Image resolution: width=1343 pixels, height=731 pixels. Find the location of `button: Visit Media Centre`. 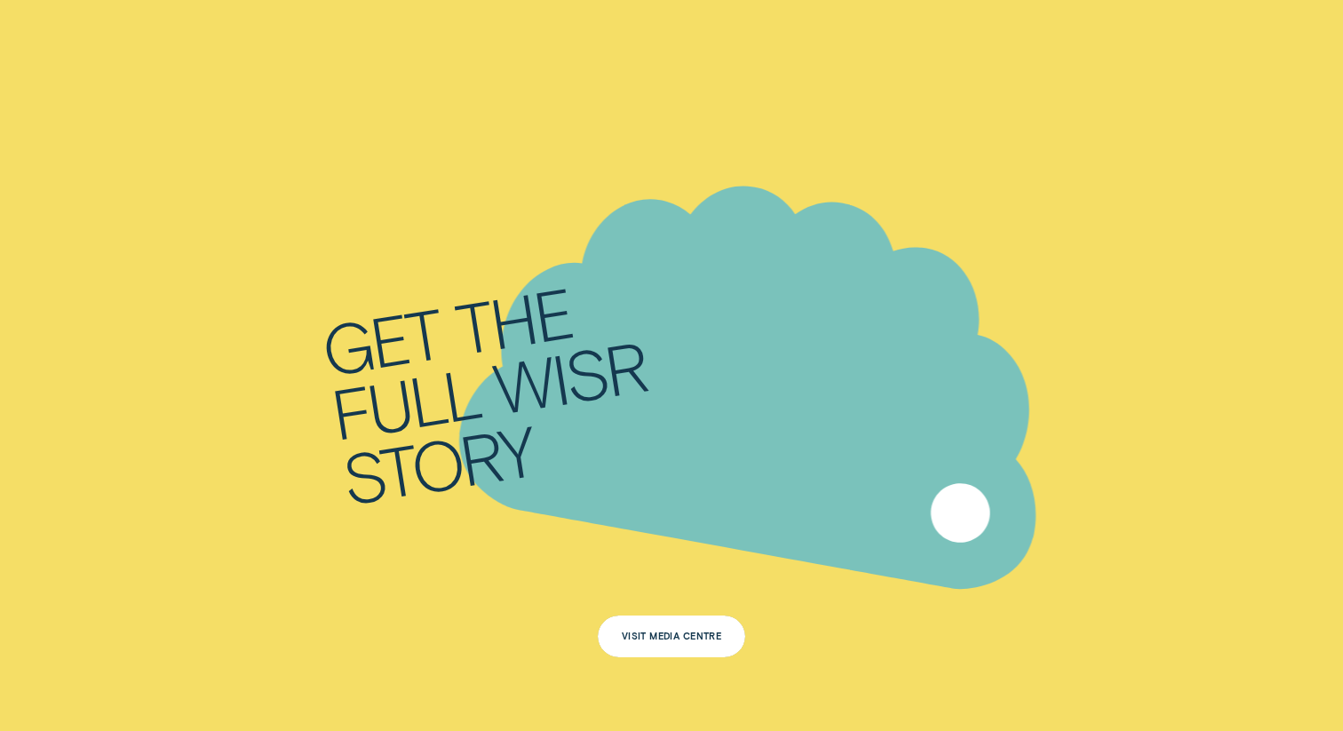

button: Visit Media Centre is located at coordinates (671, 636).